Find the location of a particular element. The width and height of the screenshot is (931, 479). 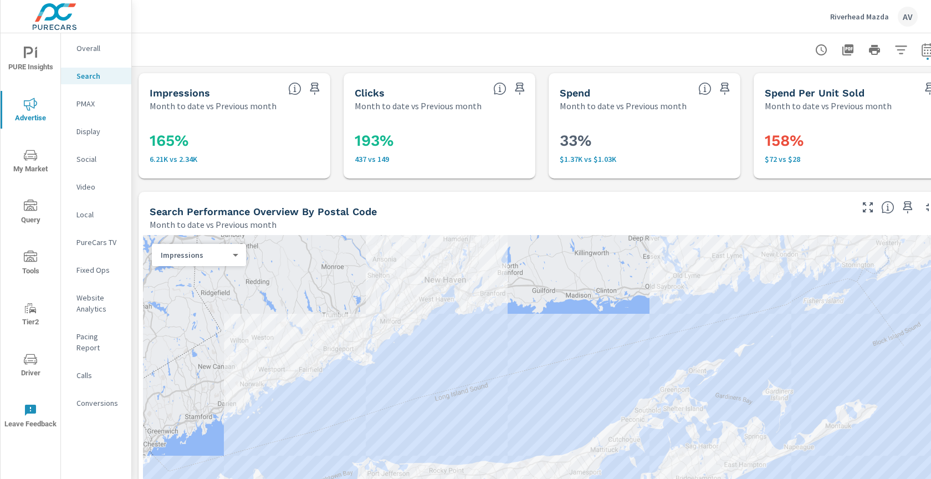

span: Leave Feedback is located at coordinates (30, 417).